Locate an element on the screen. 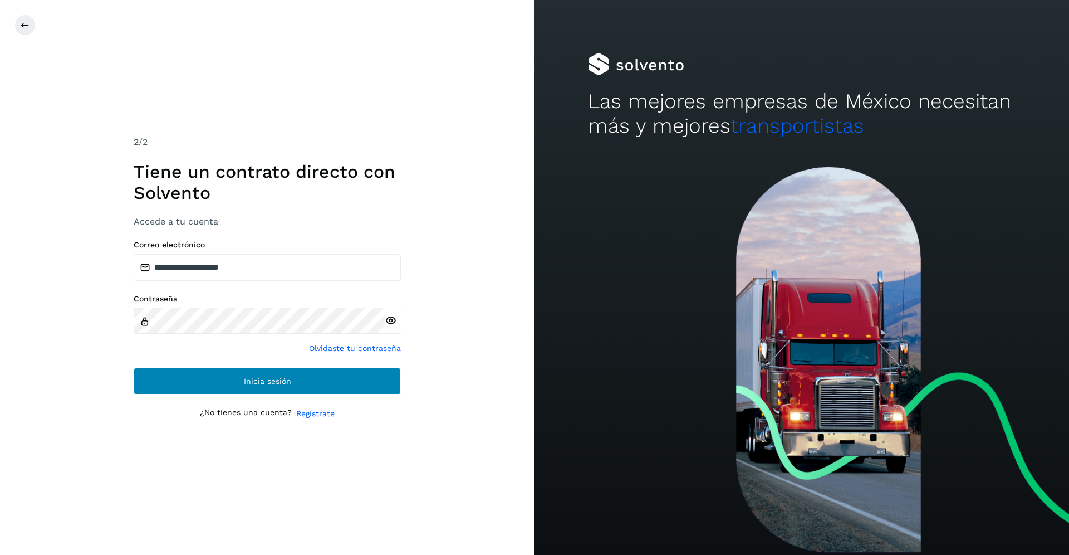 This screenshot has width=1069, height=555. h1: Tiene un contrato directo con Solvento is located at coordinates (267, 182).